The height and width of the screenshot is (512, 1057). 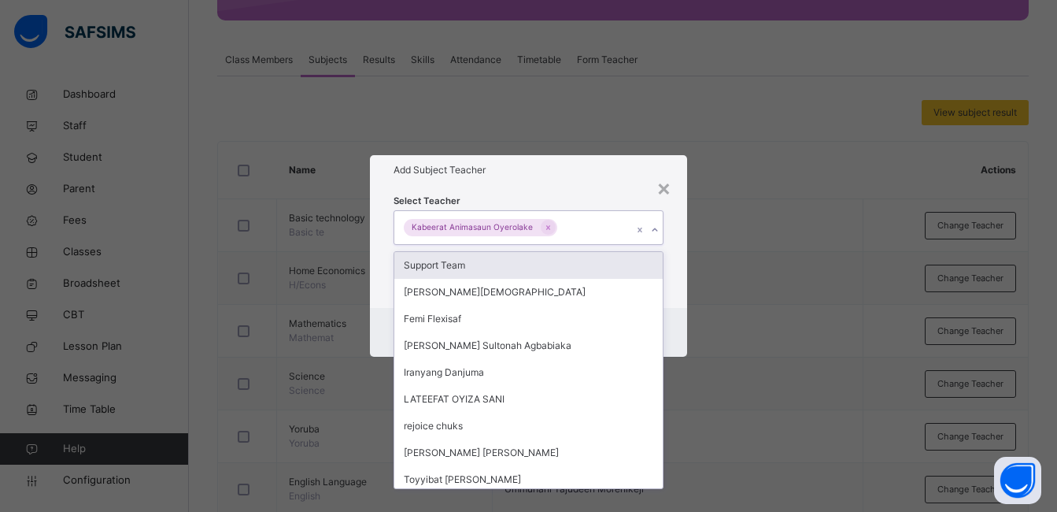 What do you see at coordinates (472, 227) in the screenshot?
I see `div: Kabeerat Animasaun Oyerolake` at bounding box center [472, 227].